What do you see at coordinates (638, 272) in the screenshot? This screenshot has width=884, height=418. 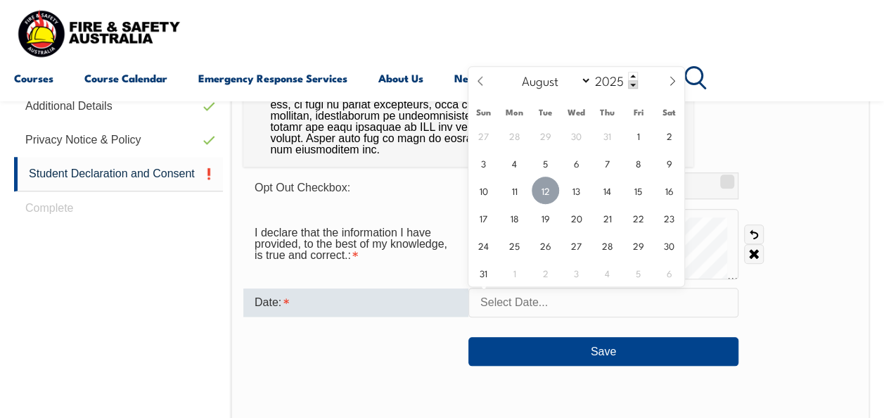 I see `span: September 5, 2025` at bounding box center [638, 272].